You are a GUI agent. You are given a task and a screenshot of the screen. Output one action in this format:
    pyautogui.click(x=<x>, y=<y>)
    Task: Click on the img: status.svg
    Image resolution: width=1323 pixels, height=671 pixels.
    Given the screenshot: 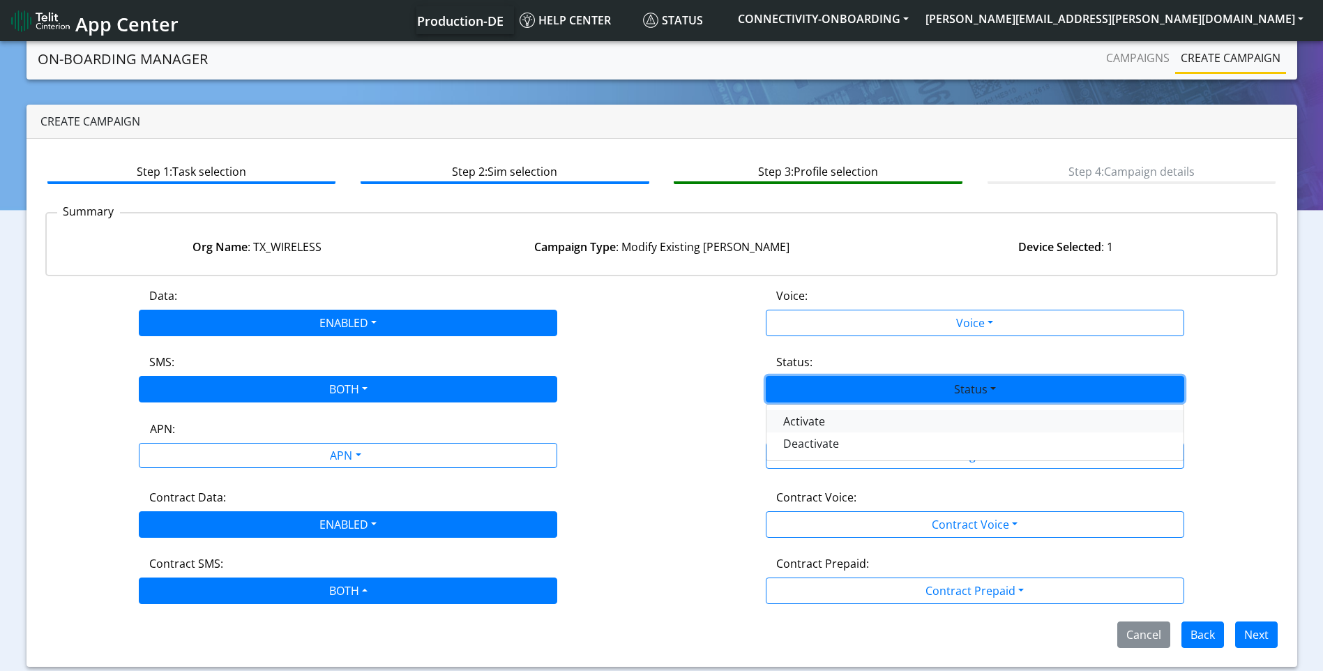 What is the action you would take?
    pyautogui.click(x=651, y=20)
    